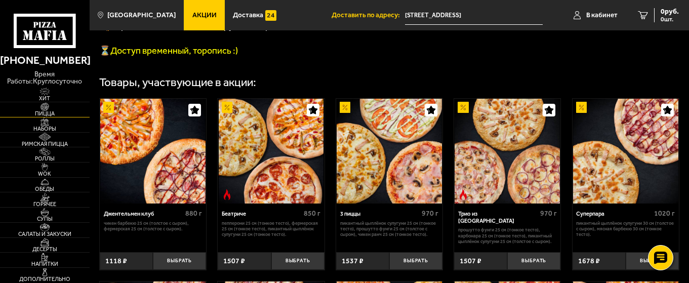  Describe the element at coordinates (589, 261) in the screenshot. I see `span: 1678 ₽` at that location.